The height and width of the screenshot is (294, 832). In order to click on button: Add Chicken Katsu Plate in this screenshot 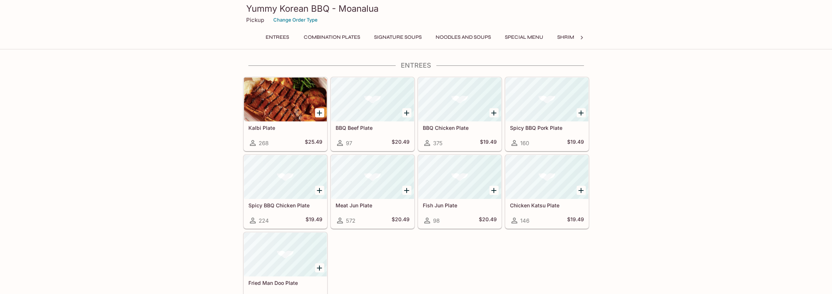, I will do `click(581, 190)`.